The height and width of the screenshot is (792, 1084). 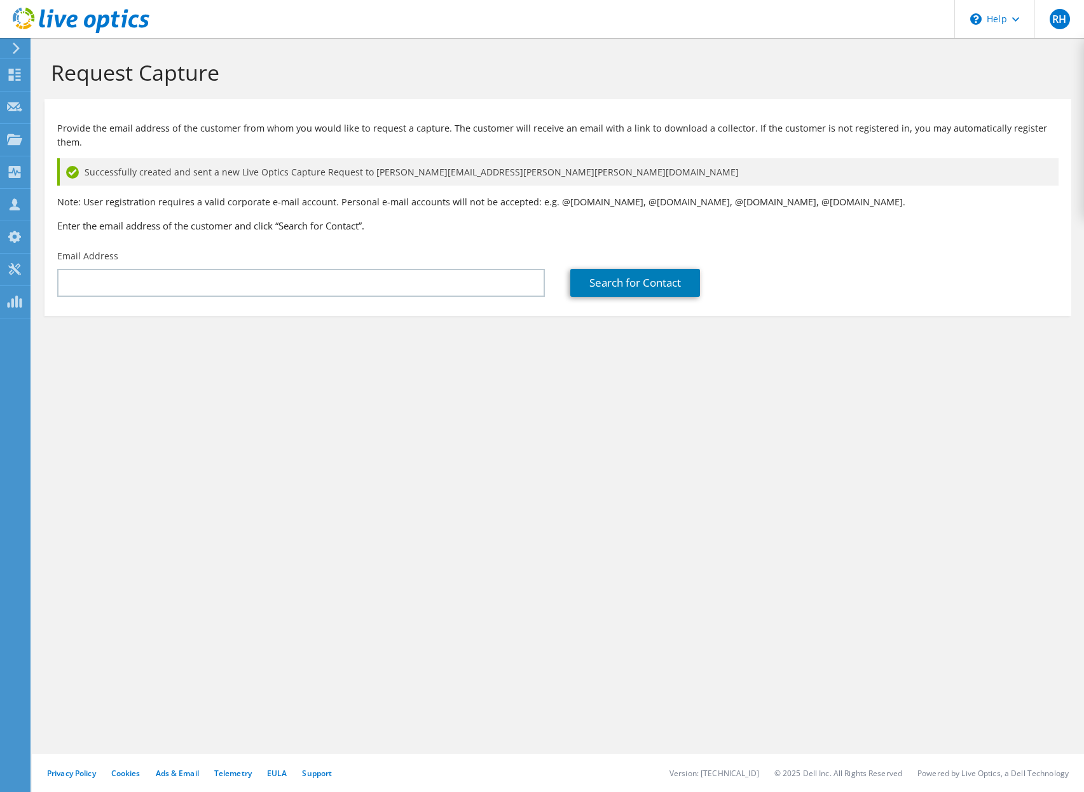 What do you see at coordinates (277, 773) in the screenshot?
I see `a: EULA` at bounding box center [277, 773].